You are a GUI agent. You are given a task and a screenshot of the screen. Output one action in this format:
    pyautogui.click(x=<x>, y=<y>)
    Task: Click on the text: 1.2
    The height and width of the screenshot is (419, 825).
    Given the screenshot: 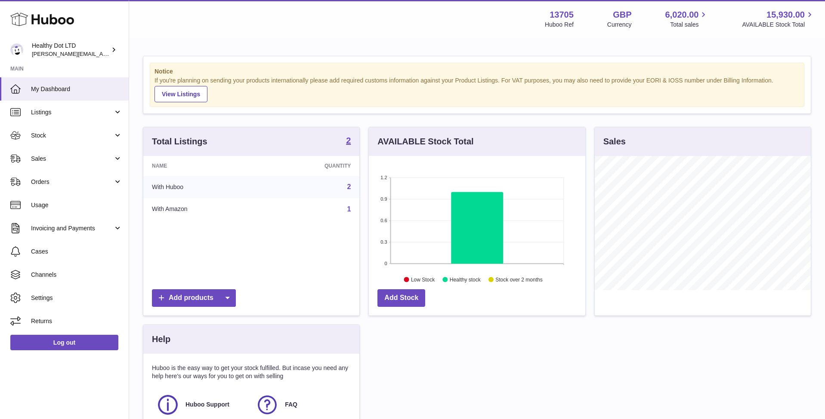 What is the action you would take?
    pyautogui.click(x=384, y=178)
    